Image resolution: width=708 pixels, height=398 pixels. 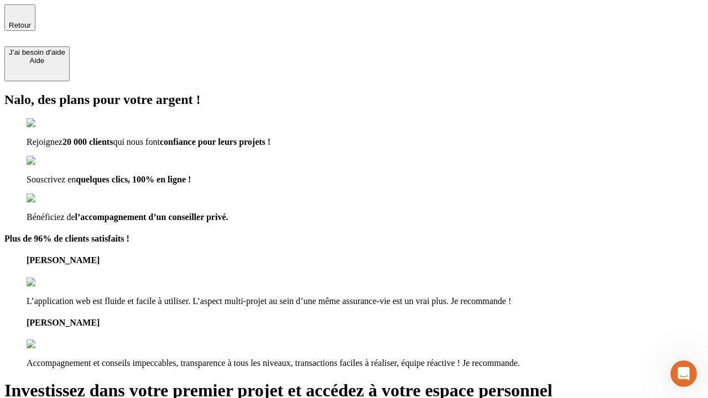 I want to click on span: l’accompagnement d’un conseiller privé., so click(x=152, y=217).